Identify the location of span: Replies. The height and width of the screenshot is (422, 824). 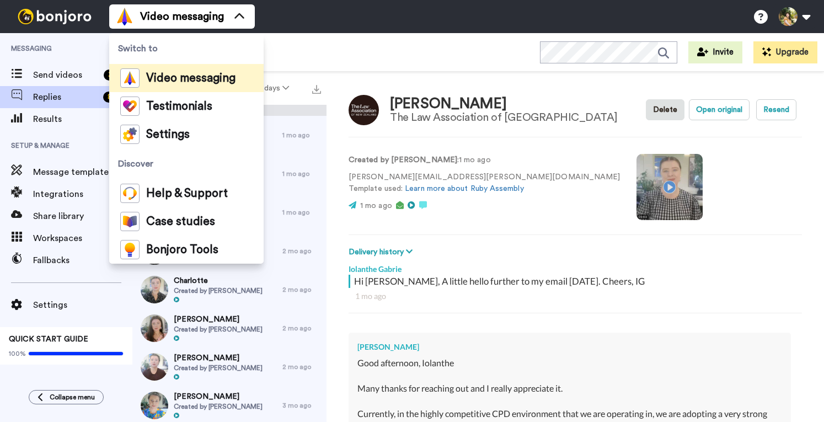
(66, 97).